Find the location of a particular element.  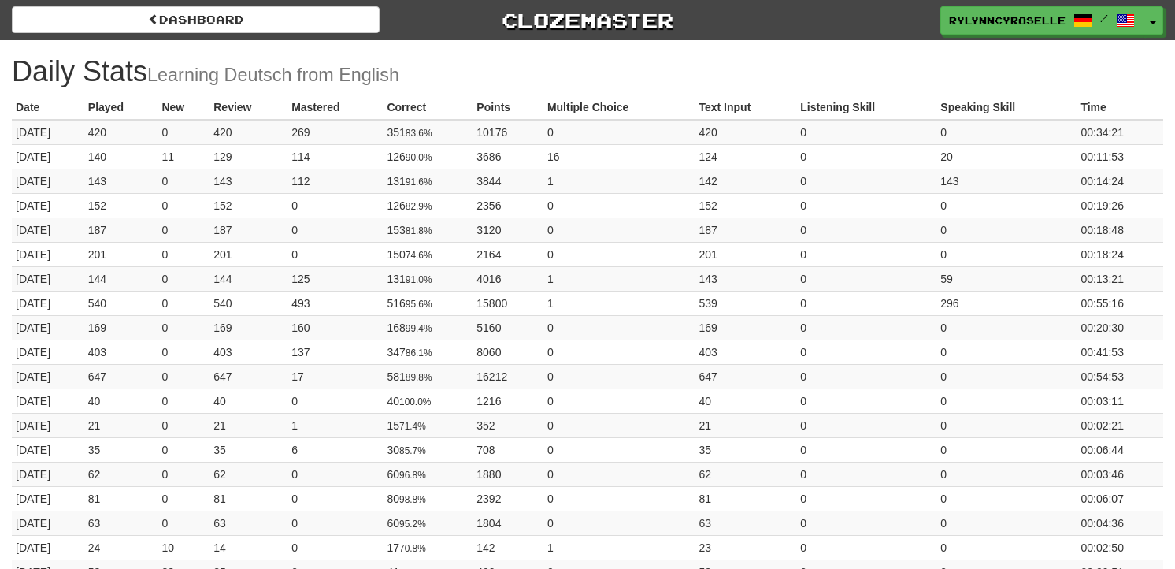

small: 70.8% is located at coordinates (413, 548).